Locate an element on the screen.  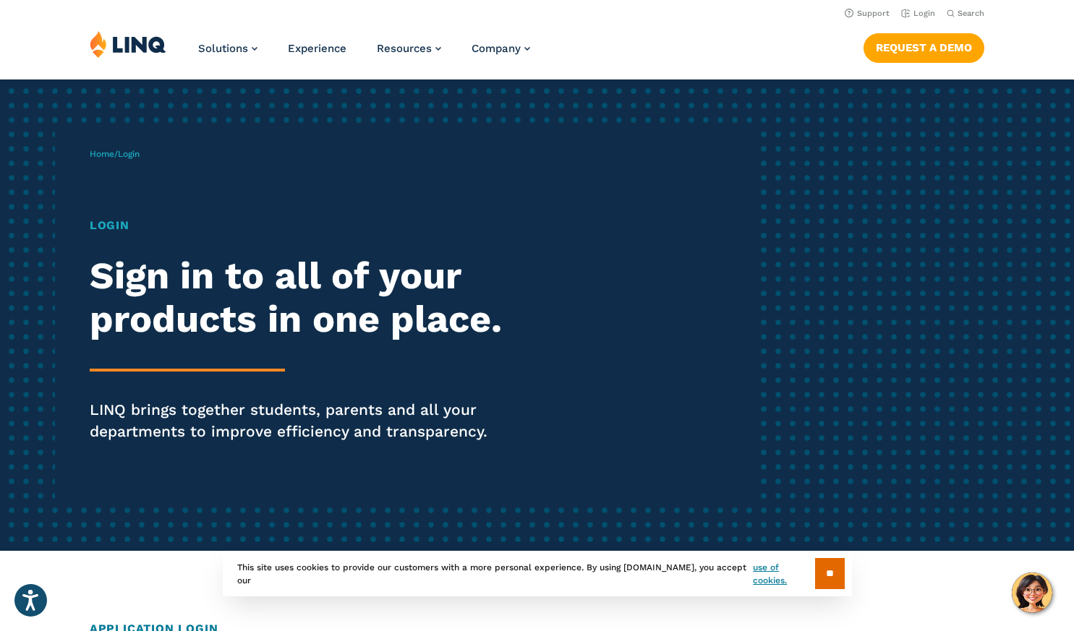
a: Solutions is located at coordinates (228, 48).